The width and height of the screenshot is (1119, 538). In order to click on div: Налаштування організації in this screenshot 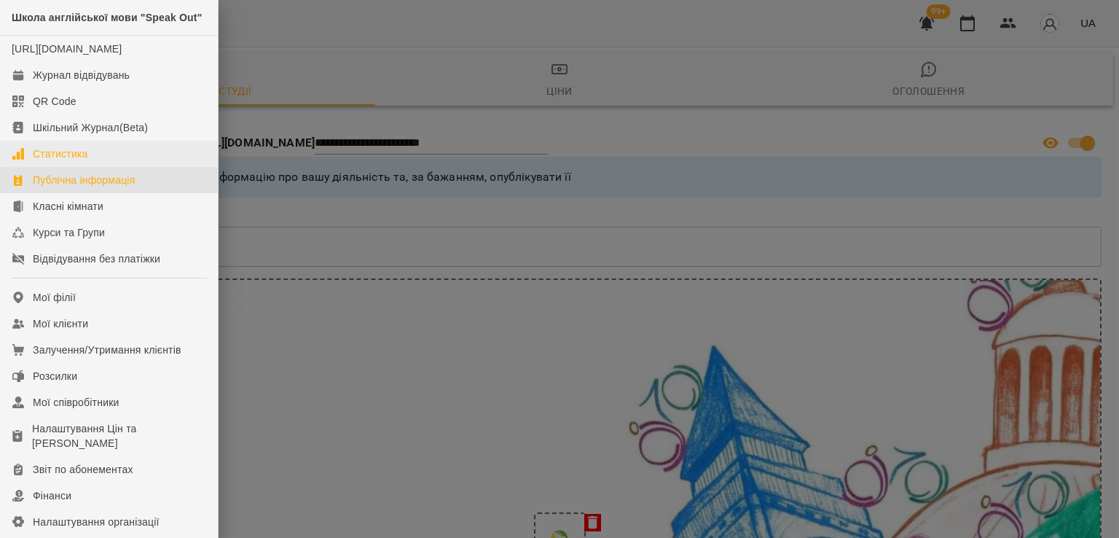, I will do `click(96, 522)`.